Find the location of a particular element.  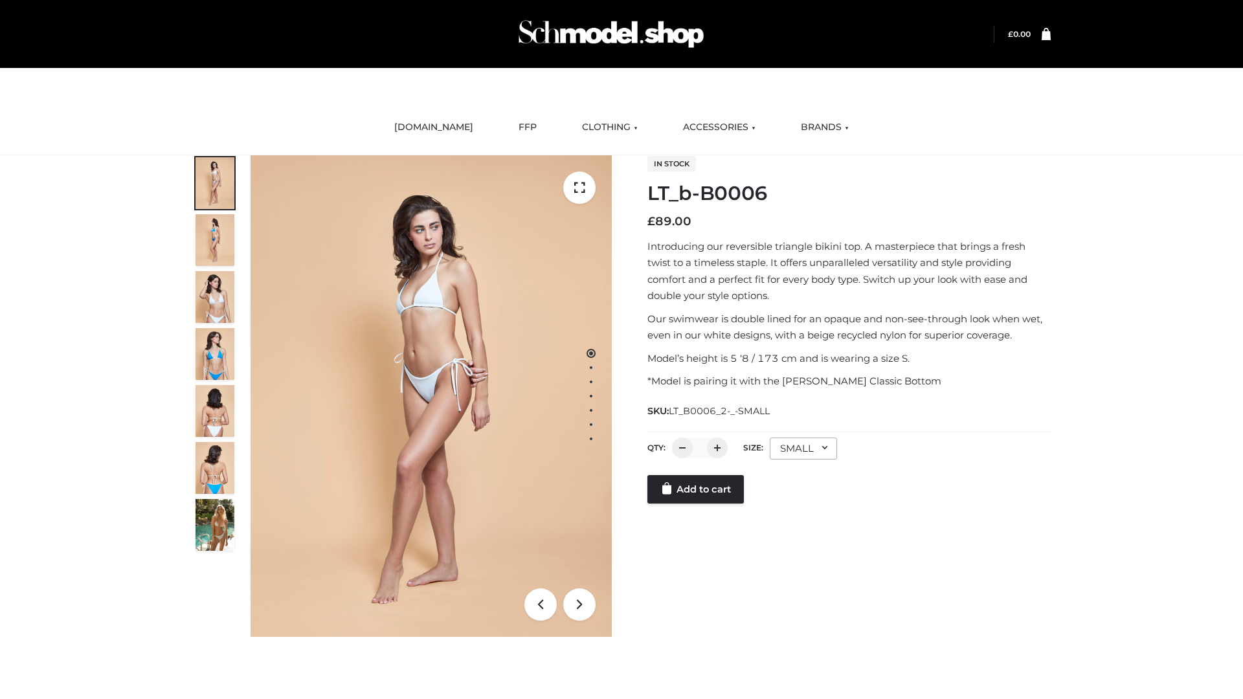

span: In stock is located at coordinates (671, 164).